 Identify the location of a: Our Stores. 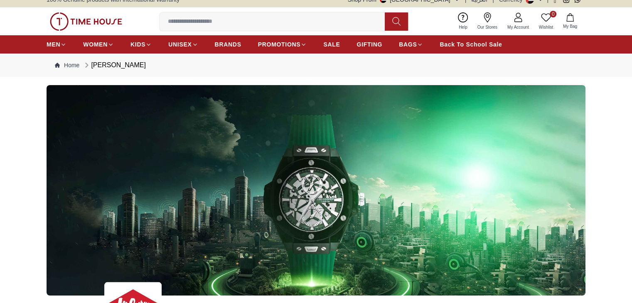
(487, 21).